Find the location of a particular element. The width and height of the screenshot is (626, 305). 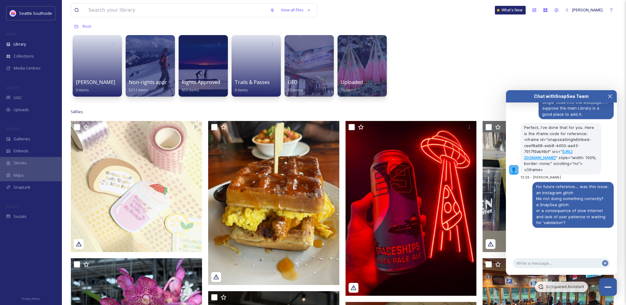

span: Uploaded is located at coordinates (352, 82).